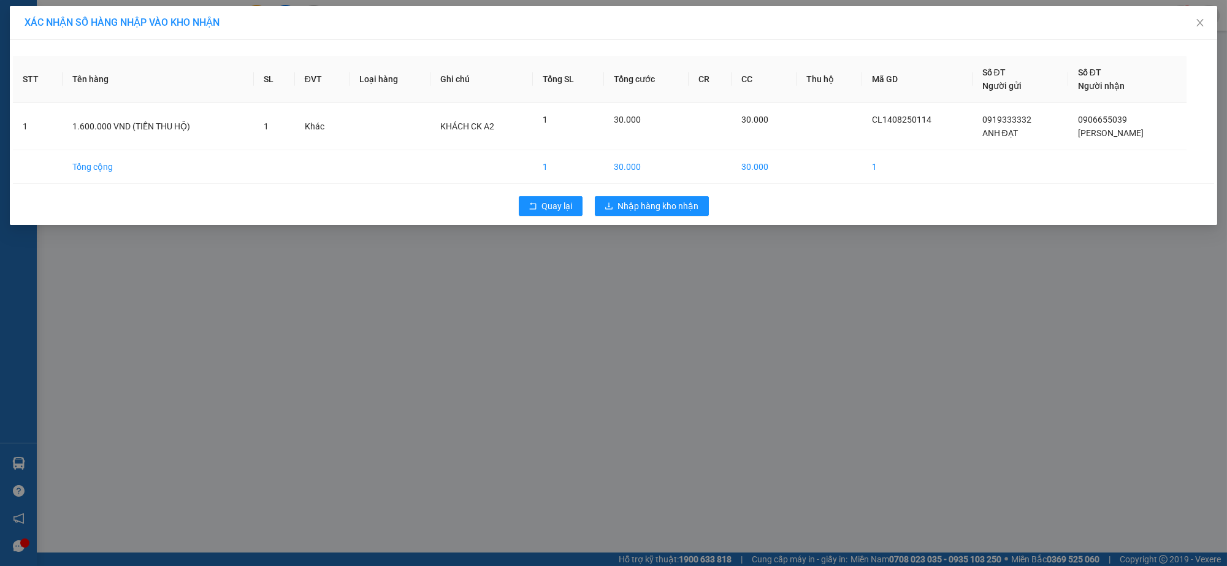 This screenshot has height=566, width=1227. Describe the element at coordinates (658, 206) in the screenshot. I see `span: Nhập hàng kho nhận` at that location.